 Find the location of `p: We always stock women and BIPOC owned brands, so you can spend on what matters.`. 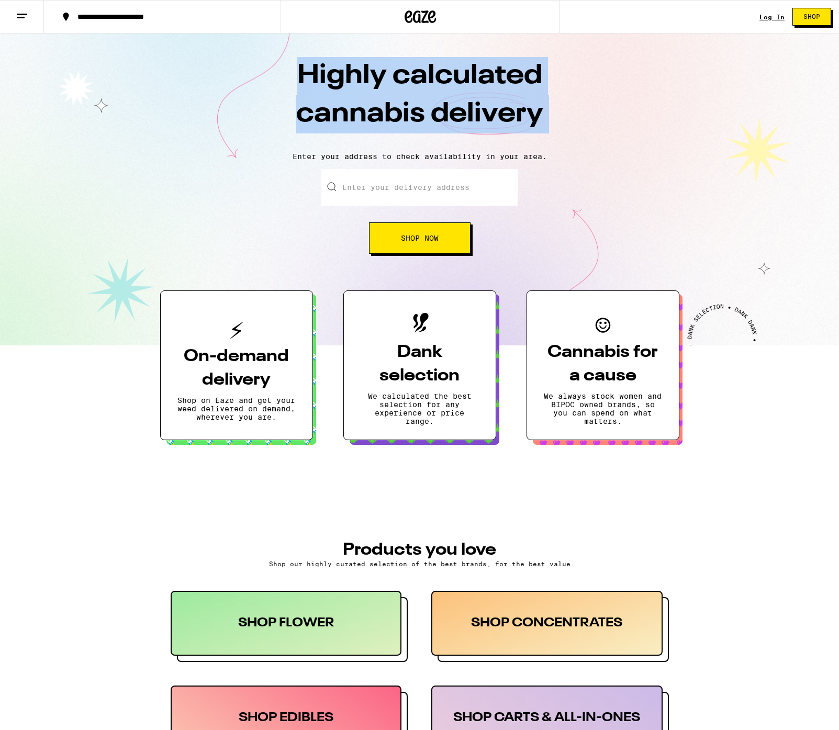

p: We always stock women and BIPOC owned brands, so you can spend on what matters. is located at coordinates (603, 409).